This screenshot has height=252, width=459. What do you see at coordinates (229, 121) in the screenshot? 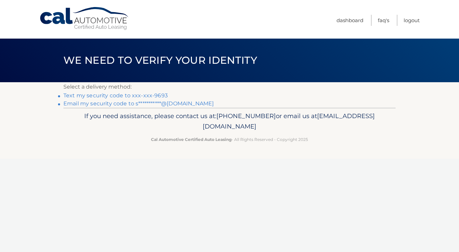
I see `p: If you need assistance, please contact us at: or email us at` at bounding box center [229, 121].